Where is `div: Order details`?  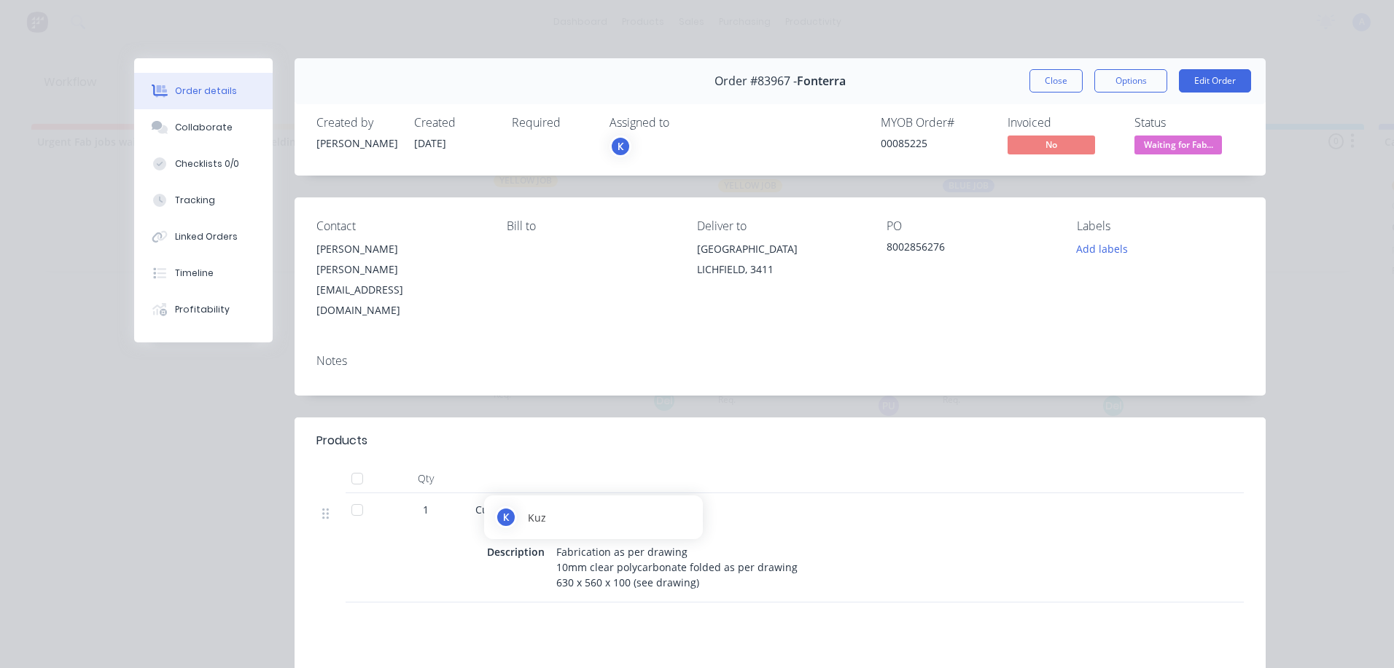
div: Order details is located at coordinates (206, 91).